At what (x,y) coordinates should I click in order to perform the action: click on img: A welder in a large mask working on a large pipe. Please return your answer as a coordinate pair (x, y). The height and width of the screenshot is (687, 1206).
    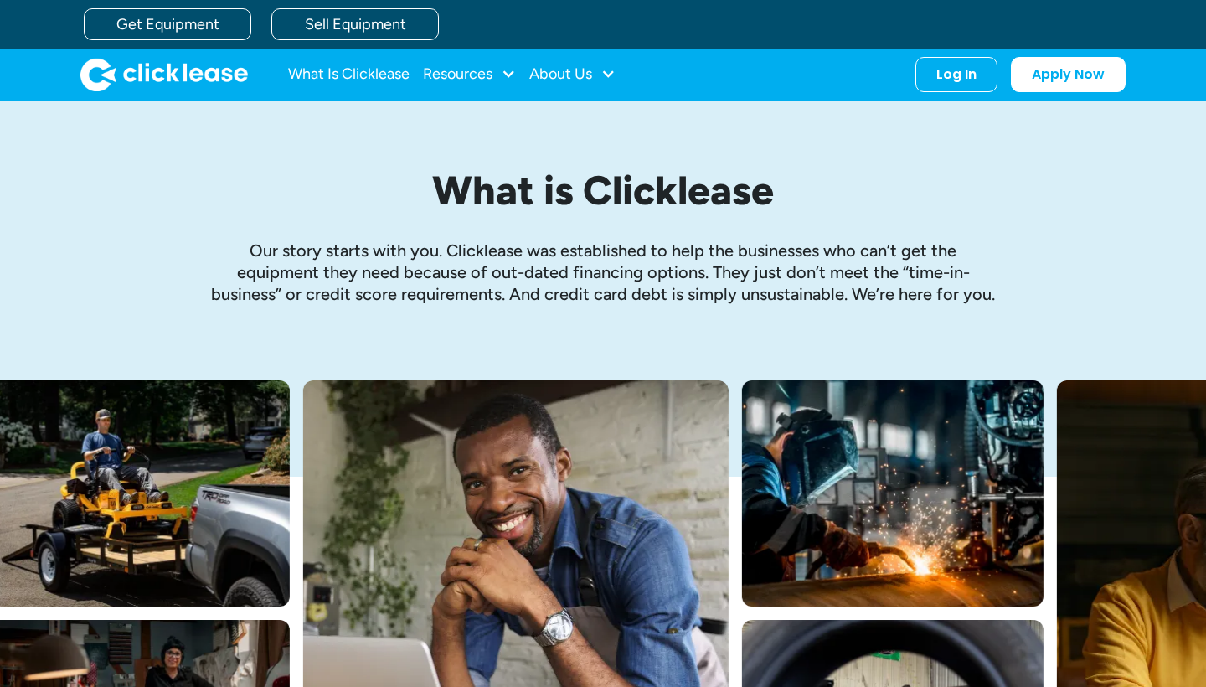
    Looking at the image, I should click on (893, 493).